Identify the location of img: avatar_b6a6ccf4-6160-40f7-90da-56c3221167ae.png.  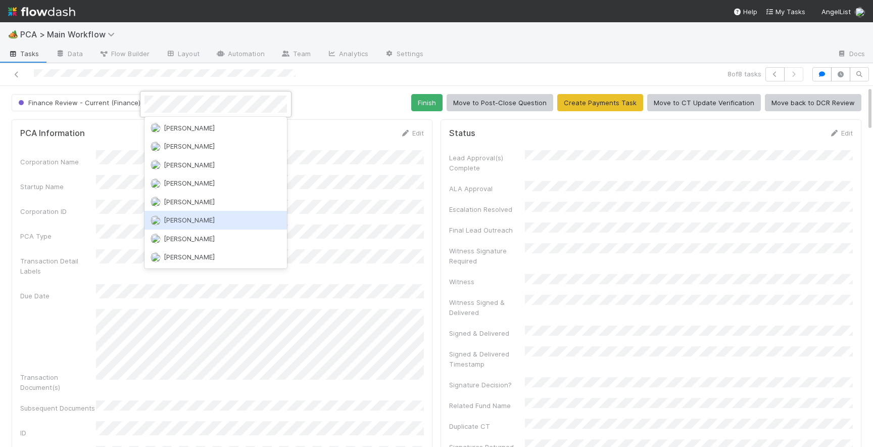
(156, 220).